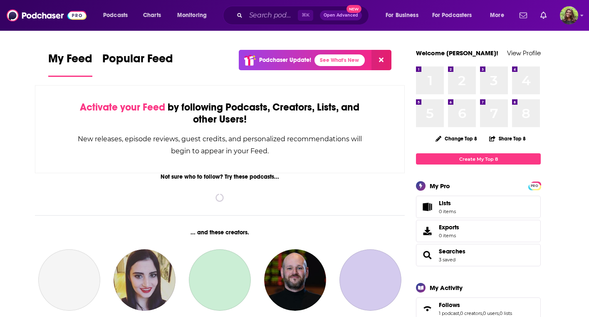 The image size is (589, 317). I want to click on a: 0 lists, so click(506, 313).